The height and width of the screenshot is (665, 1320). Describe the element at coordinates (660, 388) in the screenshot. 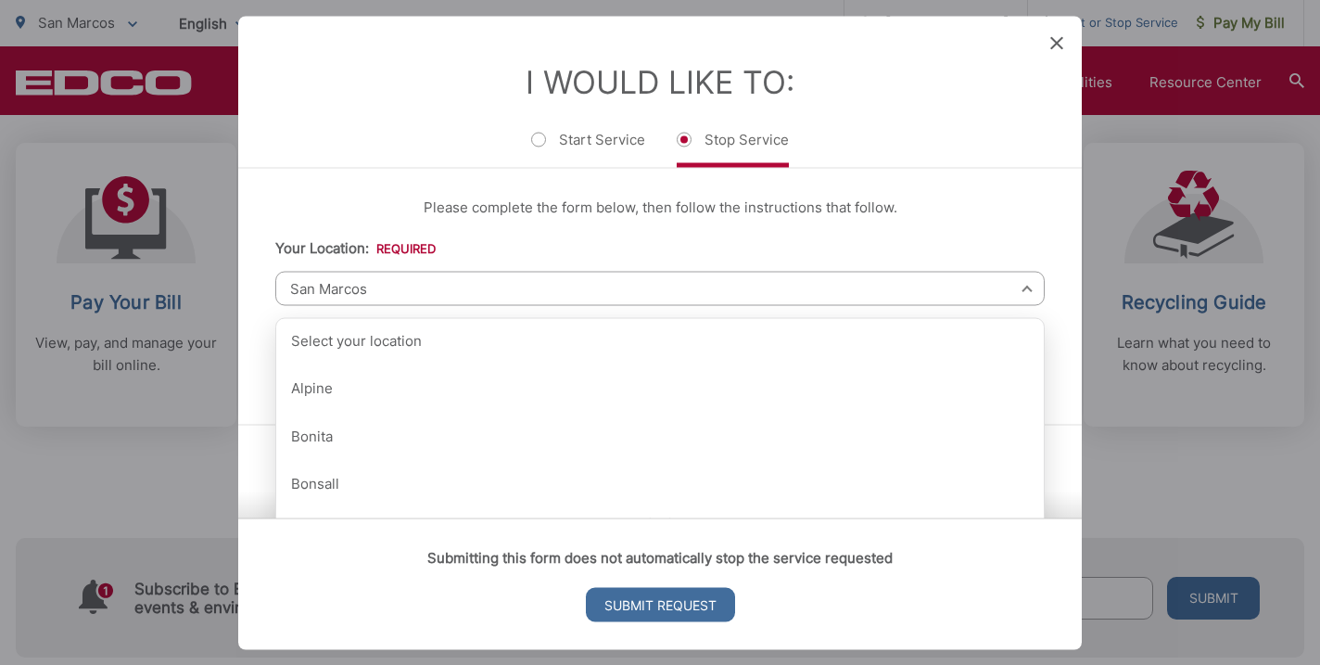

I see `div: Alpine` at that location.